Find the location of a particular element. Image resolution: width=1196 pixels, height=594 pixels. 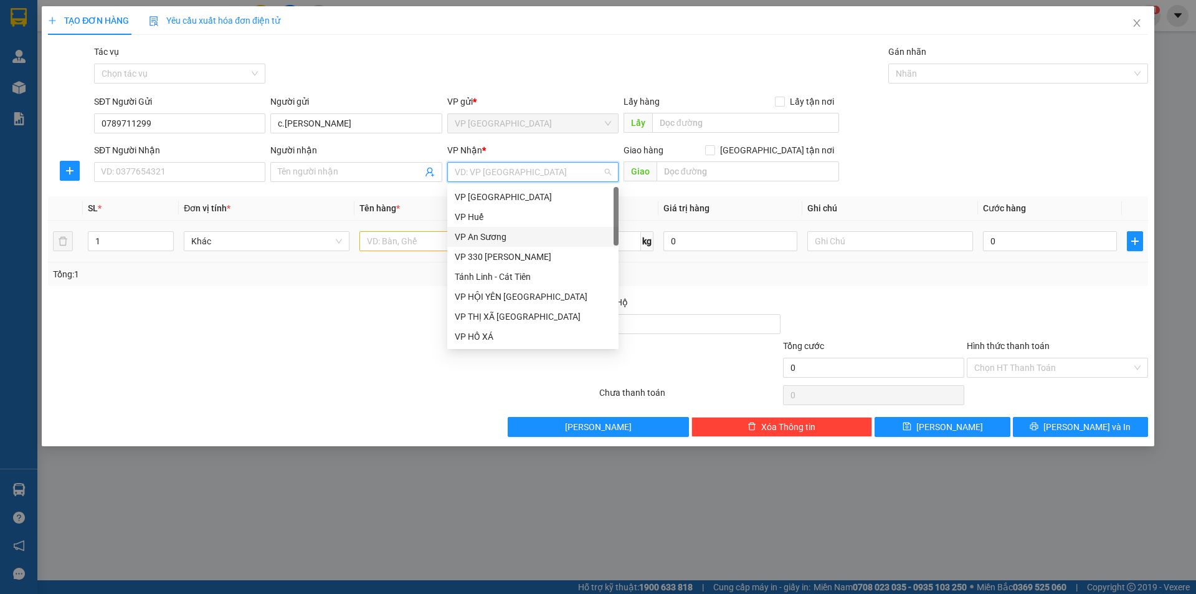

div: SĐT Người Nhận is located at coordinates (179, 150).